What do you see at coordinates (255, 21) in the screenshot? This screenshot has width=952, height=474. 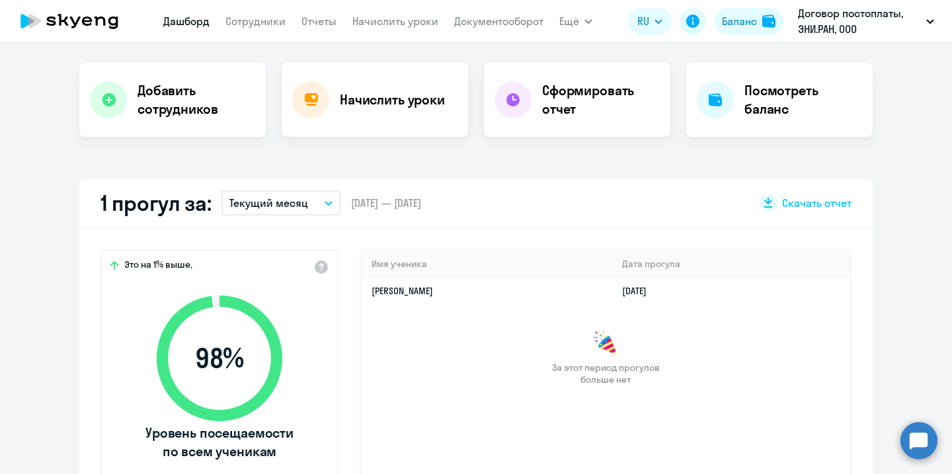 I see `a: Сотрудники` at bounding box center [255, 21].